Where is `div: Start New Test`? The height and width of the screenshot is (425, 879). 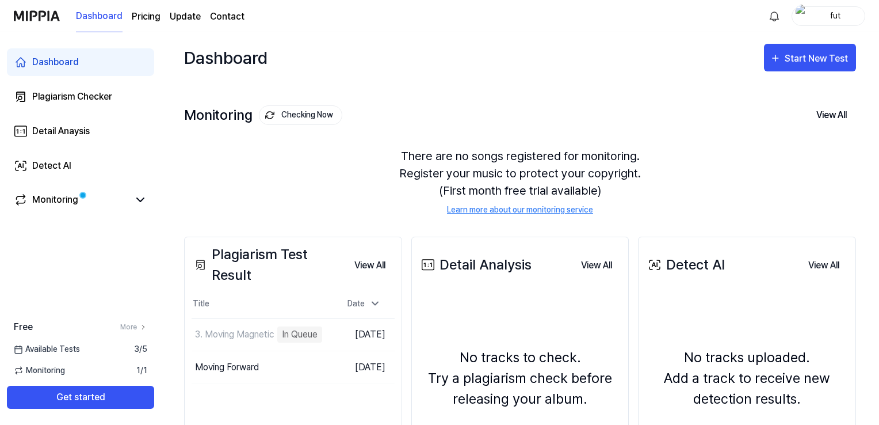
div: Start New Test is located at coordinates (818, 59).